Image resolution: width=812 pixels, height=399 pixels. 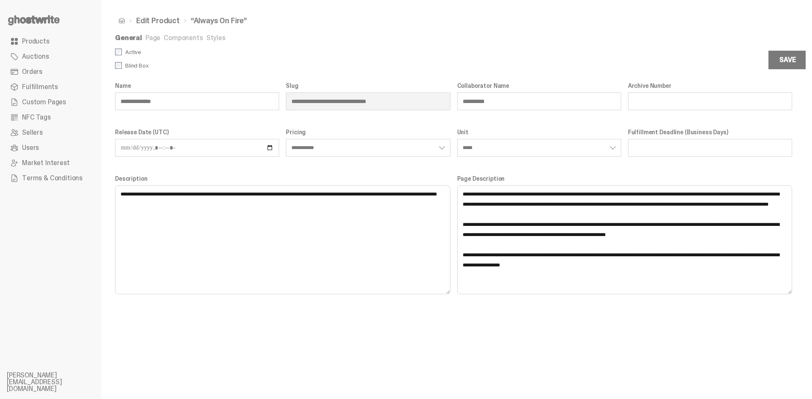 I want to click on span: Market Interest, so click(x=46, y=163).